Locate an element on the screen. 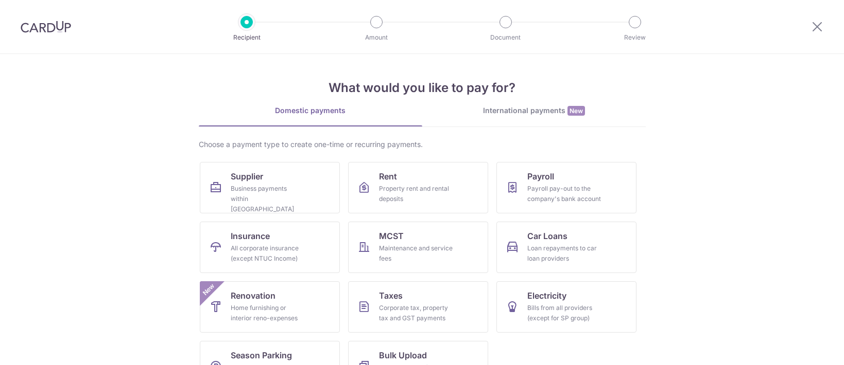 Image resolution: width=844 pixels, height=365 pixels. div: International payments is located at coordinates (534, 111).